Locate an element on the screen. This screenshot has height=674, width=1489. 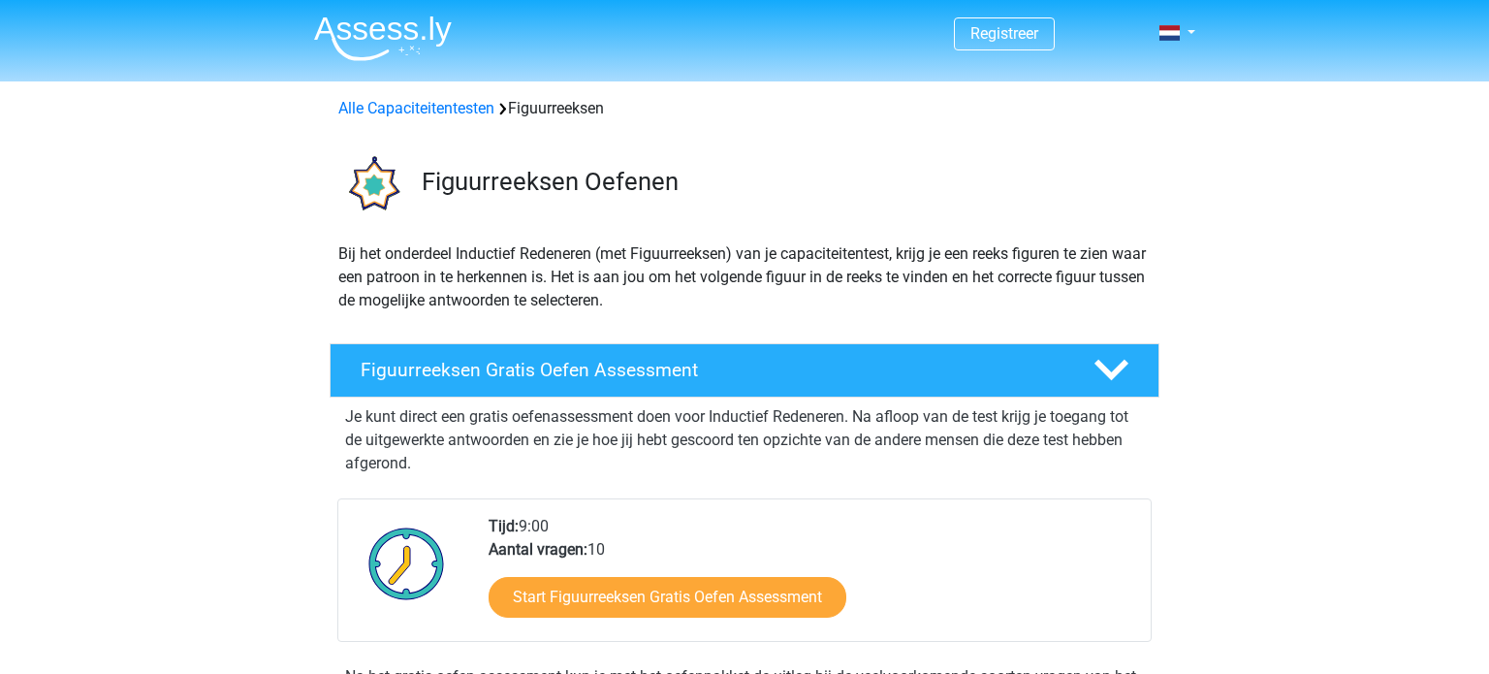
a: Start Figuurreeksen Gratis Oefen Assessment is located at coordinates (667, 597).